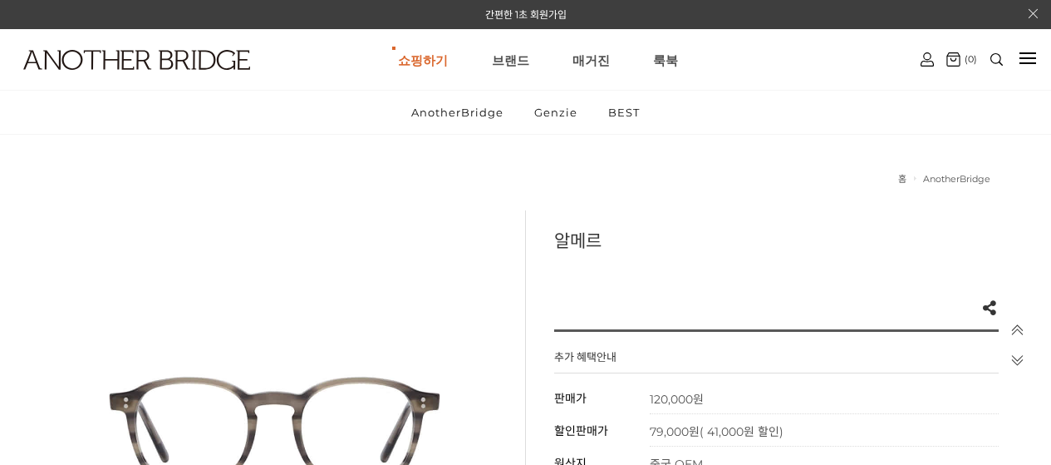  Describe the element at coordinates (556, 112) in the screenshot. I see `a: Genzie` at that location.